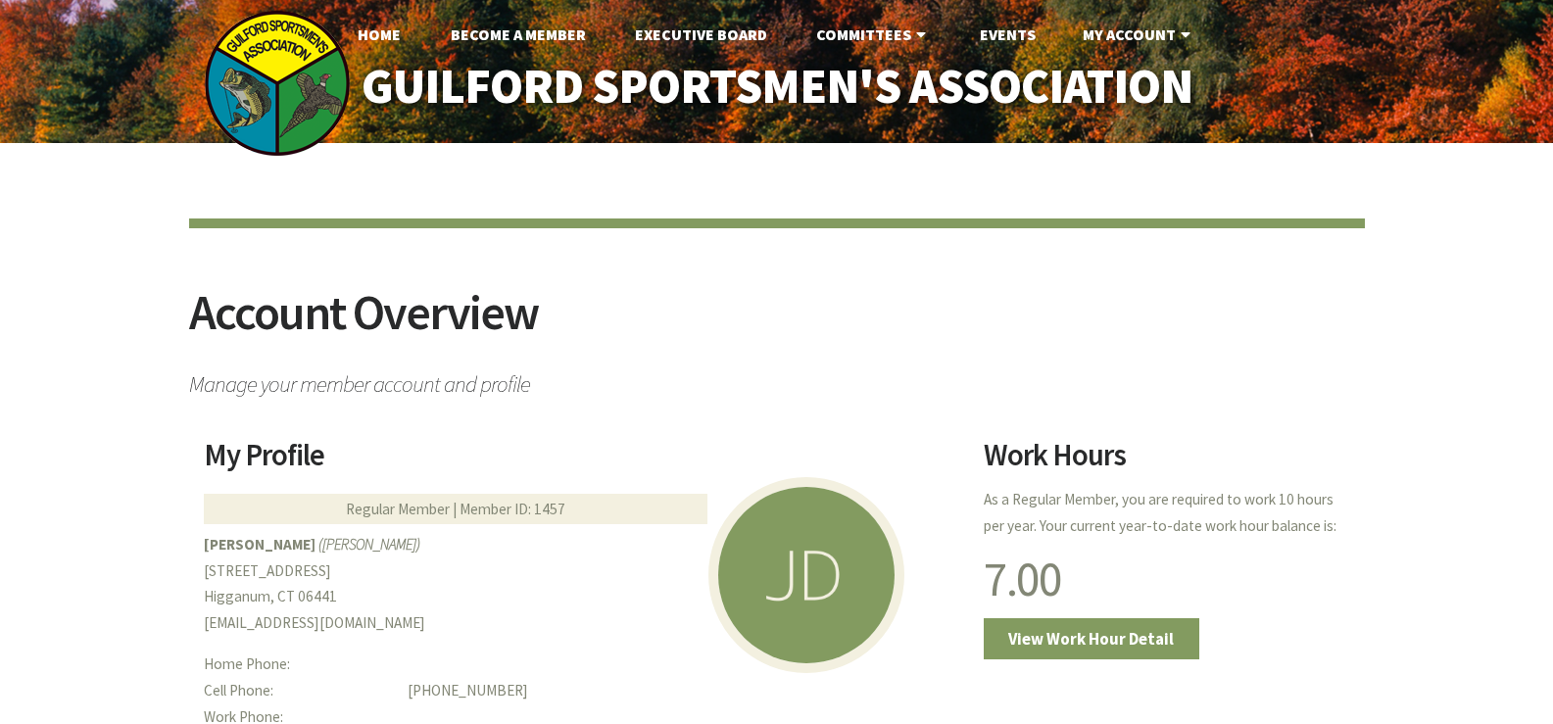 The height and width of the screenshot is (724, 1553). What do you see at coordinates (777, 378) in the screenshot?
I see `span: Manage your member account and profile` at bounding box center [777, 378].